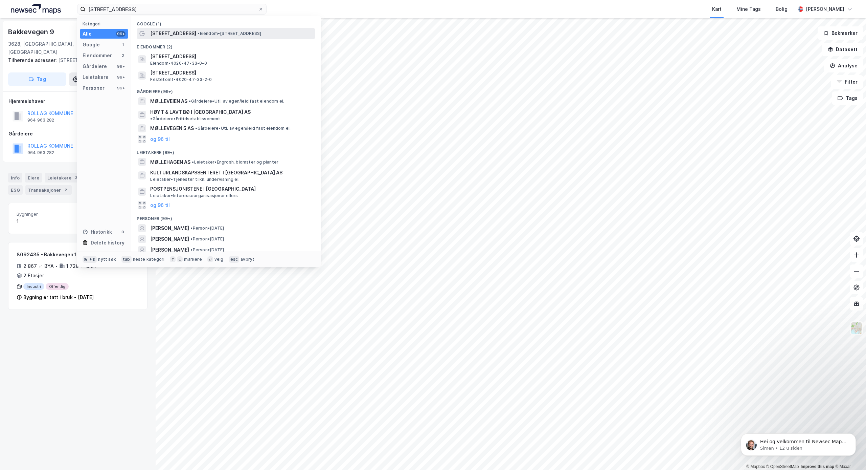 The width and height of the screenshot is (866, 470). What do you see at coordinates (841, 33) in the screenshot?
I see `button: Bokmerker` at bounding box center [841, 33].